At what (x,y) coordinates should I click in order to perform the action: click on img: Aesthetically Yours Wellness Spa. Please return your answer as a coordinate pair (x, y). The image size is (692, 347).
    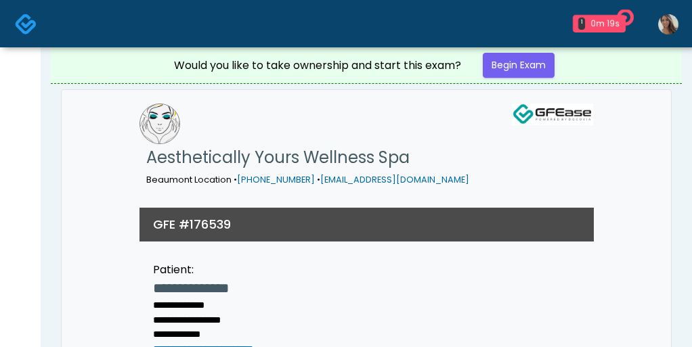
    Looking at the image, I should click on (160, 124).